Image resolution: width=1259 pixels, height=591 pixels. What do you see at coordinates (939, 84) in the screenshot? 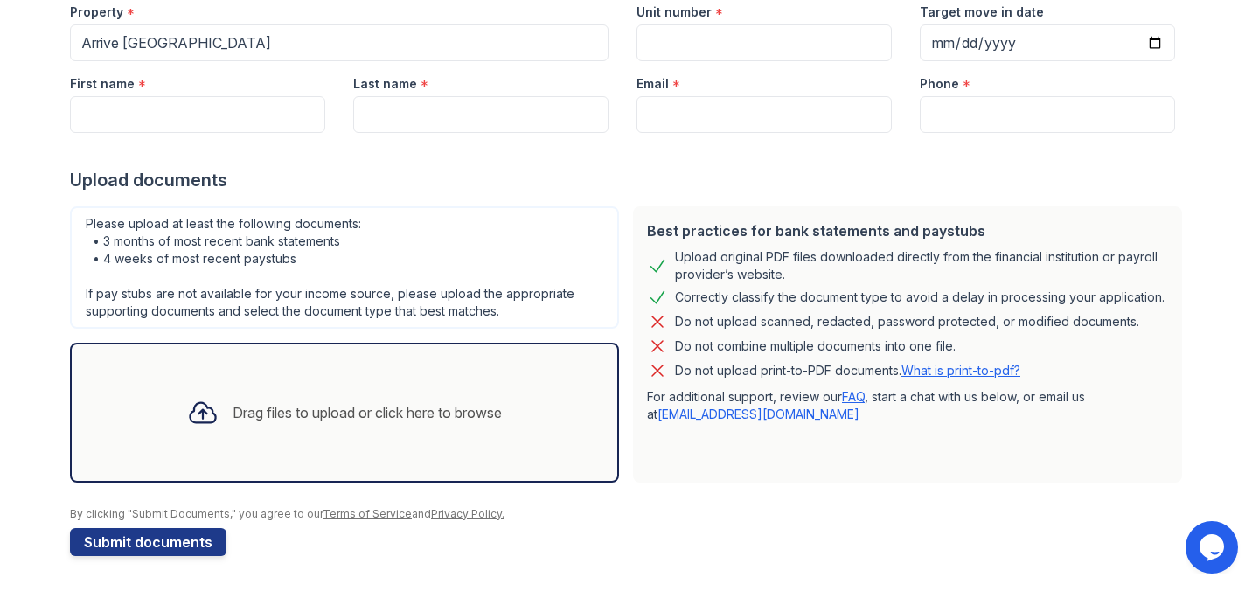
I see `label: Phone` at bounding box center [939, 84].